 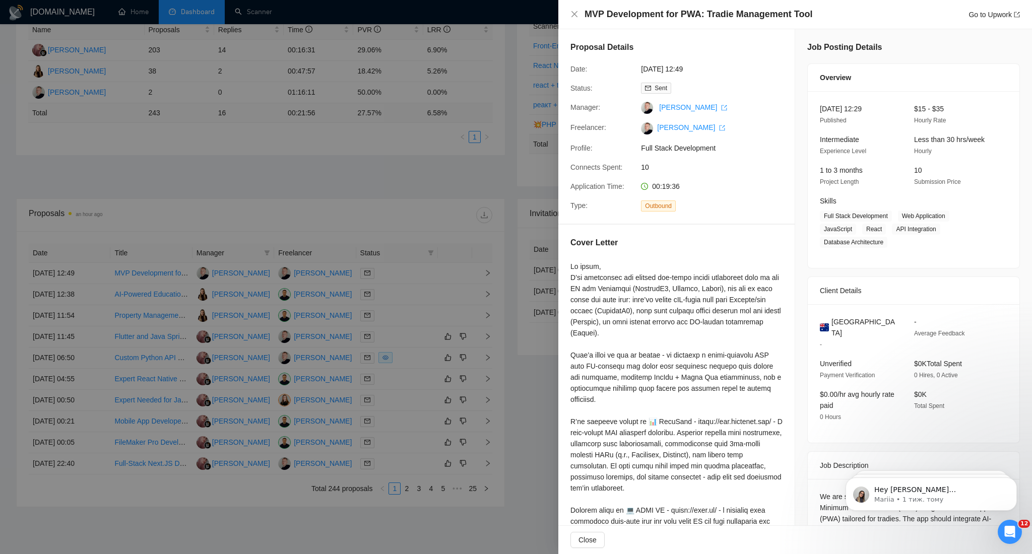 What do you see at coordinates (839, 182) in the screenshot?
I see `span: Project Length` at bounding box center [839, 182].